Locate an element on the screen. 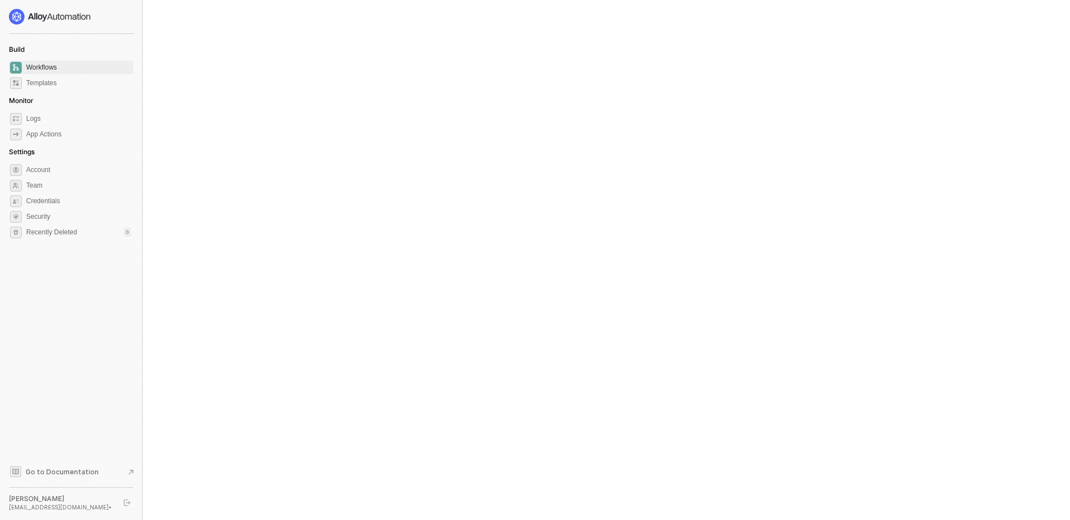 The image size is (1070, 520). span: documentation is located at coordinates (16, 472).